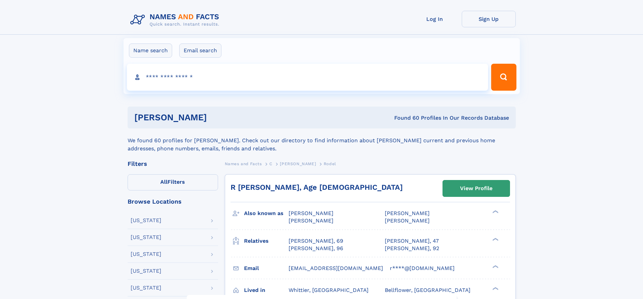 Image resolution: width=643 pixels, height=299 pixels. I want to click on span: C, so click(270, 164).